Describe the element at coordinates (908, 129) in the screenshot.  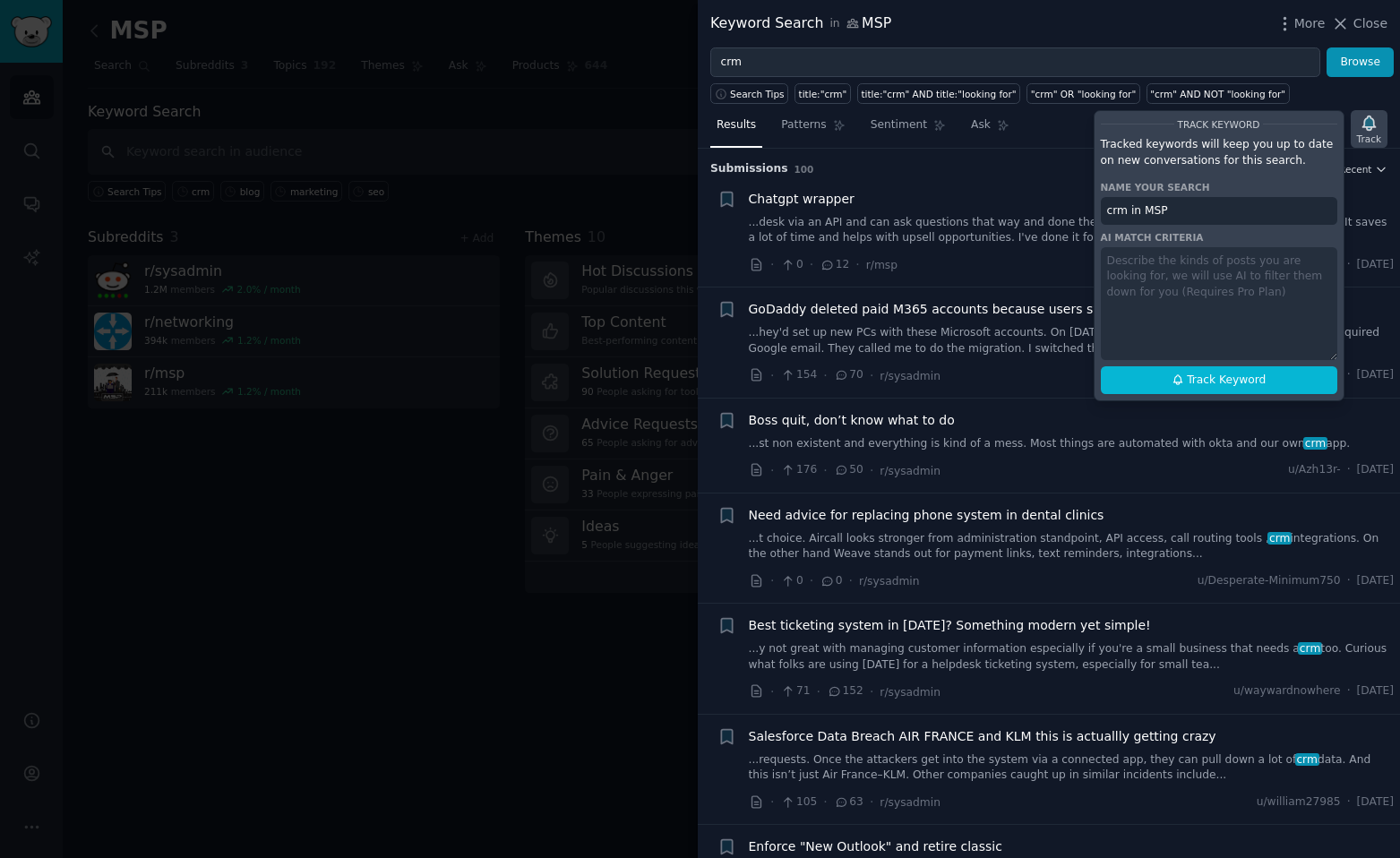
I see `a: Sentiment` at that location.